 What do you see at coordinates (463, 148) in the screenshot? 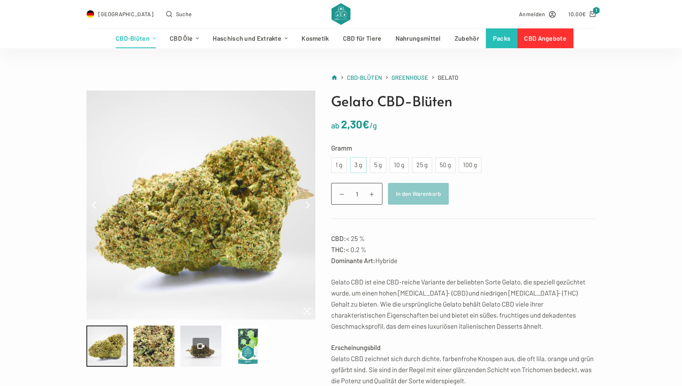
I see `label: Gramm` at bounding box center [463, 148].